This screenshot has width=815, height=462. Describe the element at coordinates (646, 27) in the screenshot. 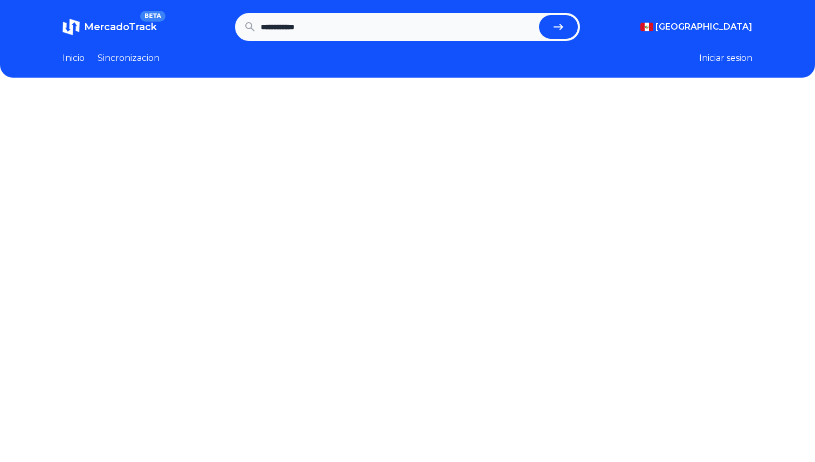

I see `img: Peru` at that location.